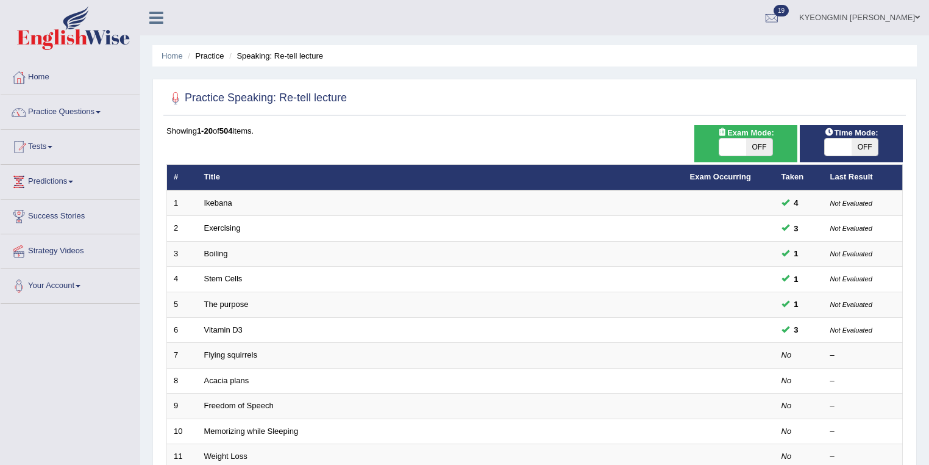 Image resolution: width=929 pixels, height=465 pixels. Describe the element at coordinates (781, 10) in the screenshot. I see `span: 19` at that location.